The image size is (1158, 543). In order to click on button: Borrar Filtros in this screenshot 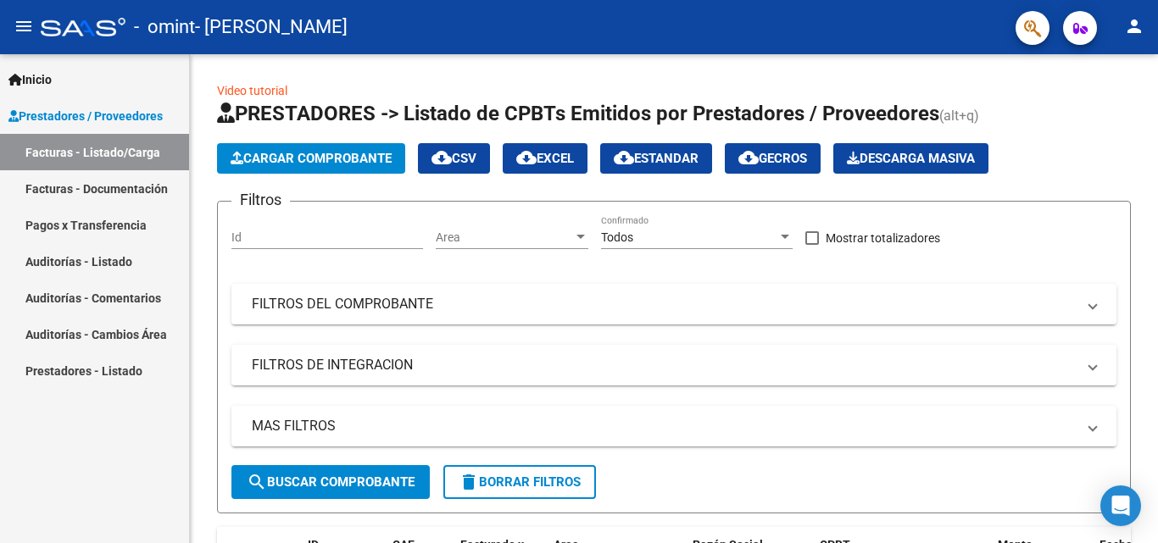, I will do `click(520, 482)`.